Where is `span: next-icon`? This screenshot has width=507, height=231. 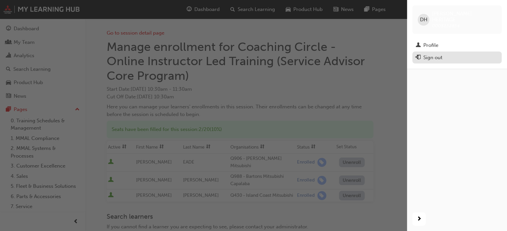 span: next-icon is located at coordinates (419, 219).